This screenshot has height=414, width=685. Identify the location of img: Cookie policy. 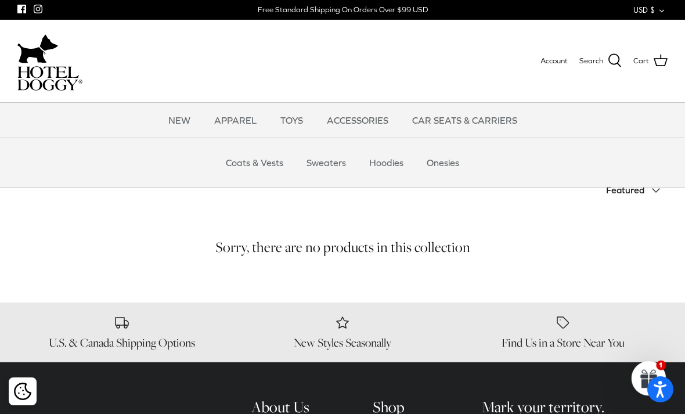
(23, 391).